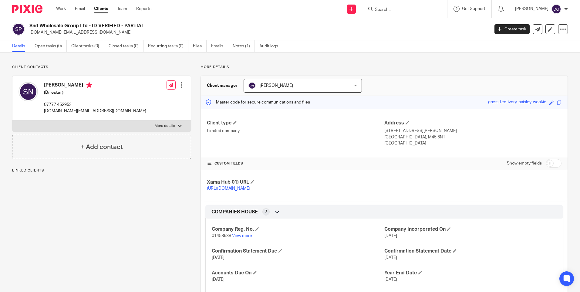 The height and width of the screenshot is (292, 580). What do you see at coordinates (473, 9) in the screenshot?
I see `span: Get Support` at bounding box center [473, 9].